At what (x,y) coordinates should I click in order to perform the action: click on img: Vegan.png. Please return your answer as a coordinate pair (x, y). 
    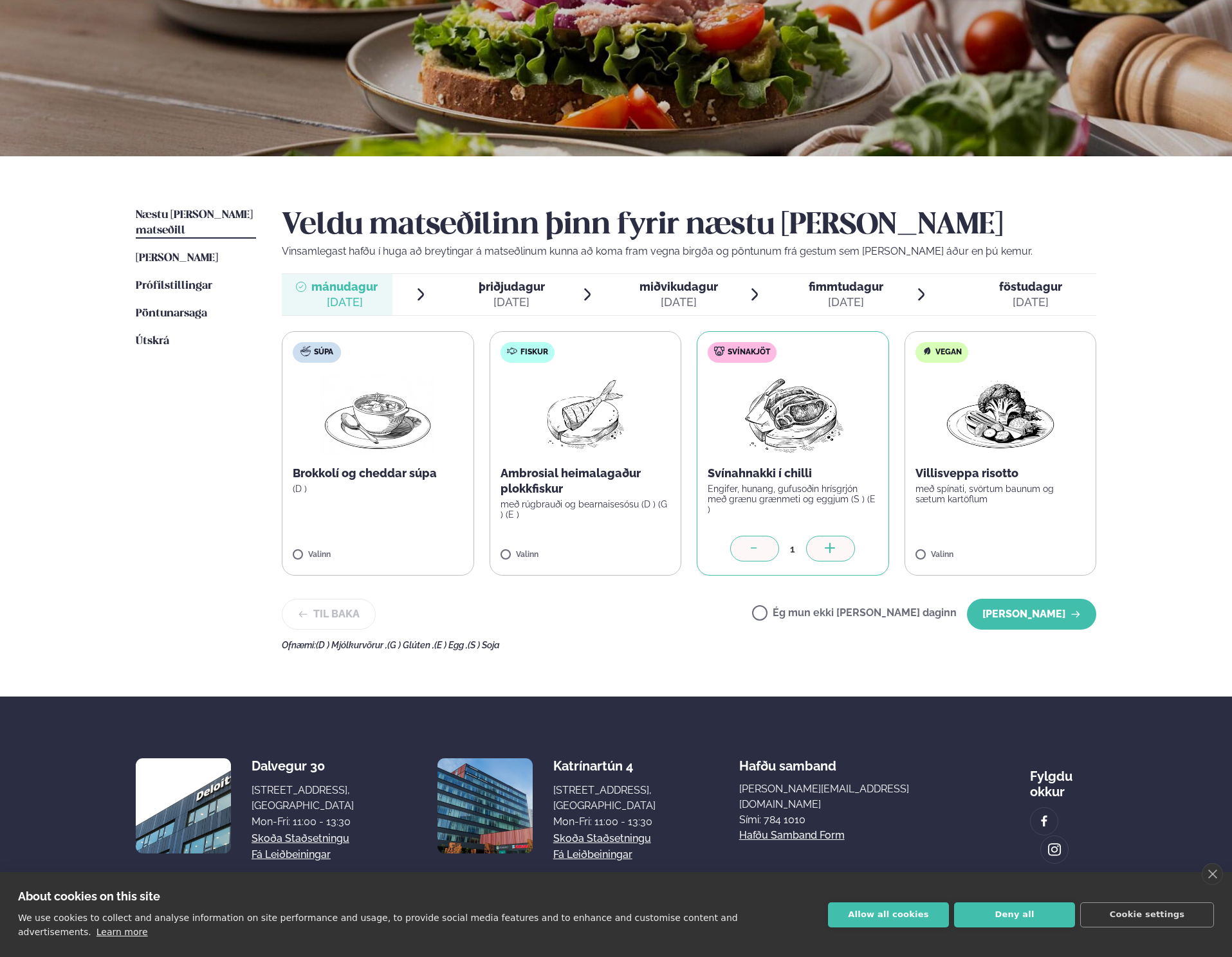
    Looking at the image, I should click on (1000, 414).